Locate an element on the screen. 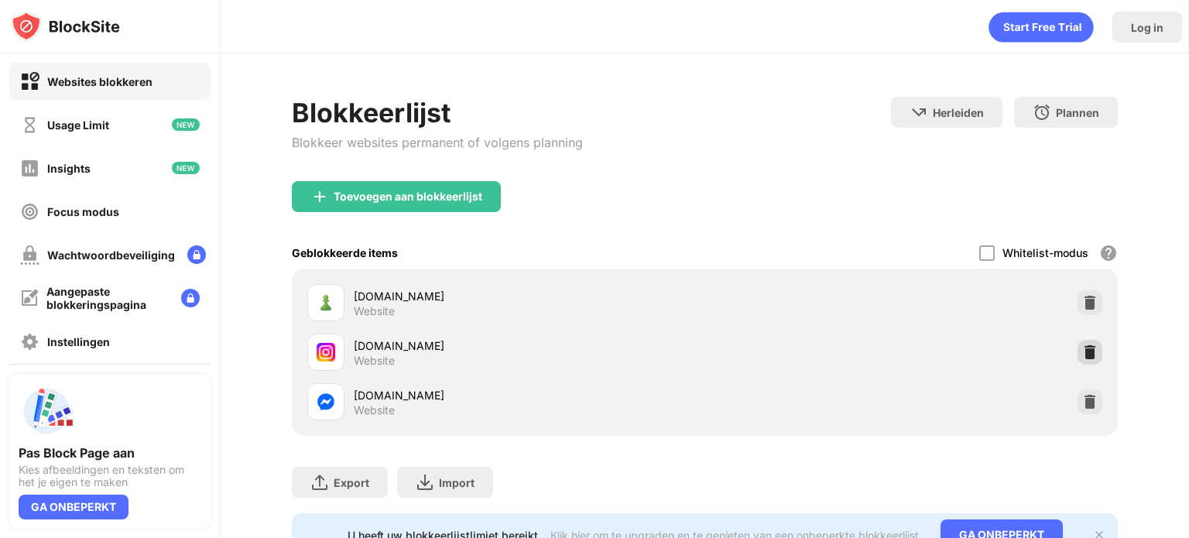 The width and height of the screenshot is (1189, 538). div: Pas Block Page aan is located at coordinates (110, 453).